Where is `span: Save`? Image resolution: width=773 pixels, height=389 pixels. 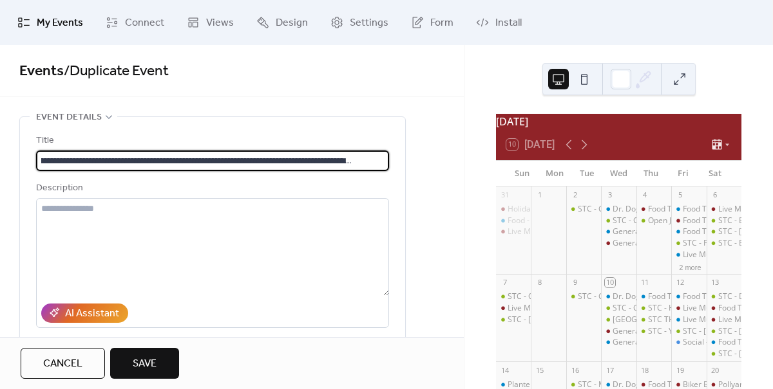 span: Save is located at coordinates (144, 364).